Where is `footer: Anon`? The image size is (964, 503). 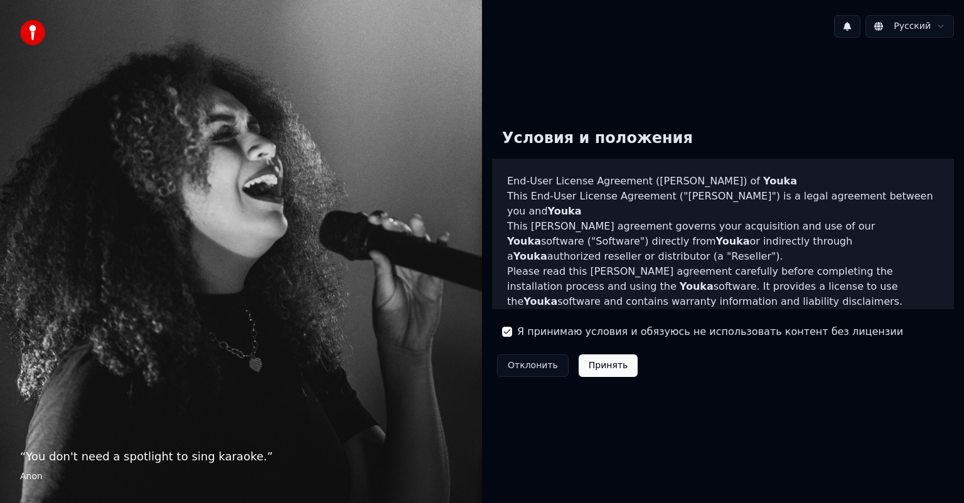
footer: Anon is located at coordinates (241, 477).